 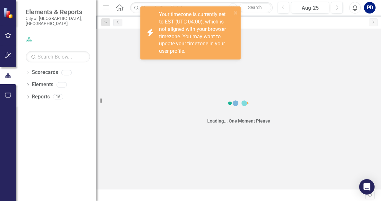 What do you see at coordinates (236, 13) in the screenshot?
I see `button: close` at bounding box center [236, 13].